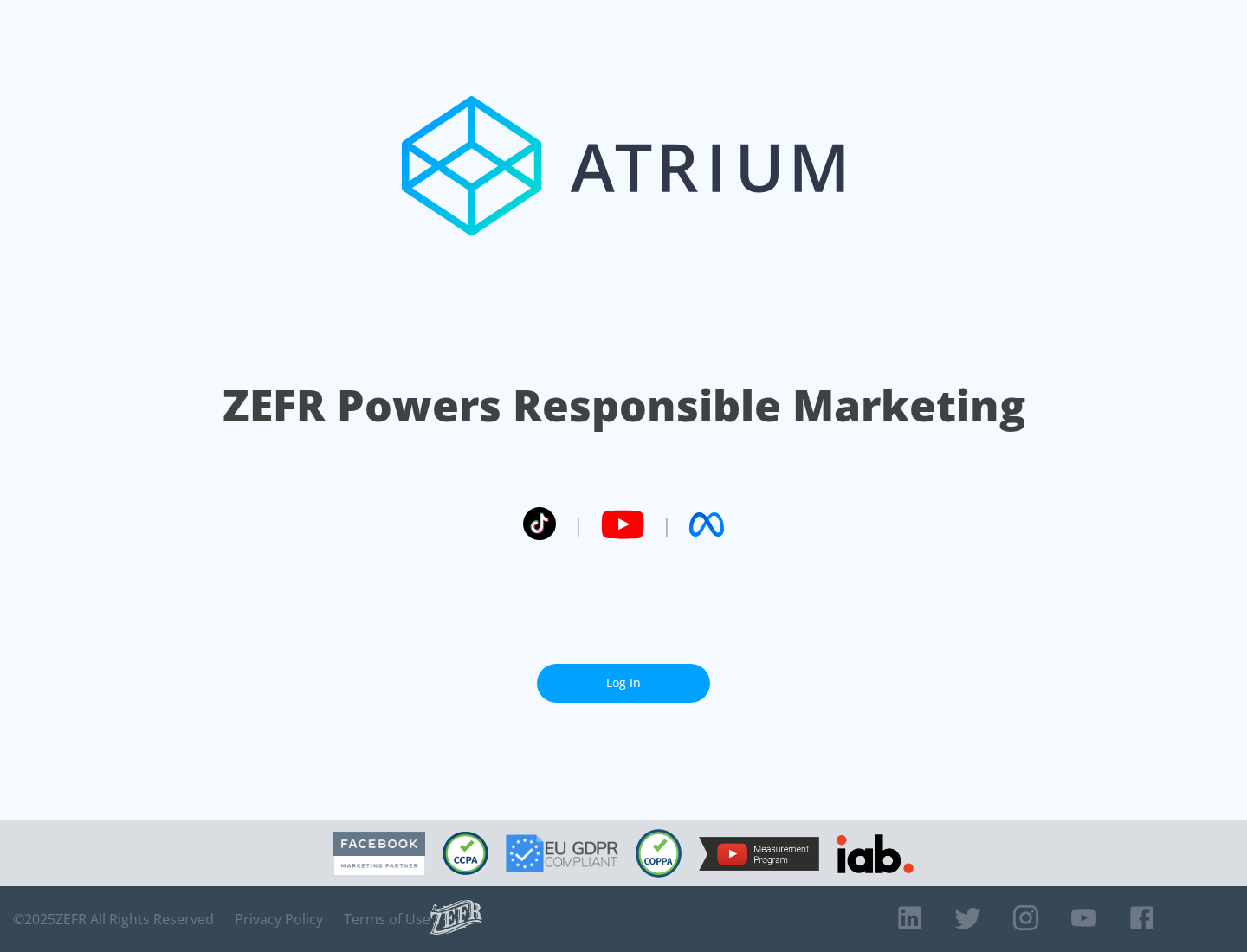  Describe the element at coordinates (465, 853) in the screenshot. I see `img: CCPA Compliant` at that location.